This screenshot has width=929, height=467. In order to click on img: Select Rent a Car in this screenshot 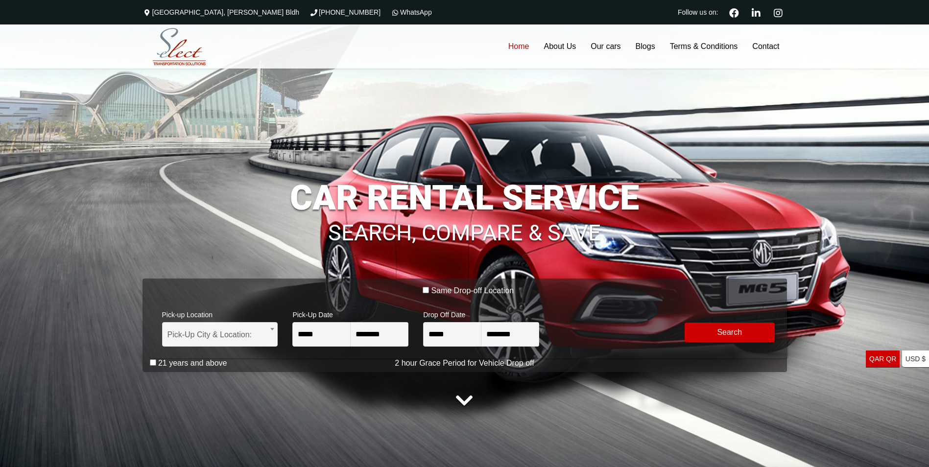, I will do `click(179, 47)`.